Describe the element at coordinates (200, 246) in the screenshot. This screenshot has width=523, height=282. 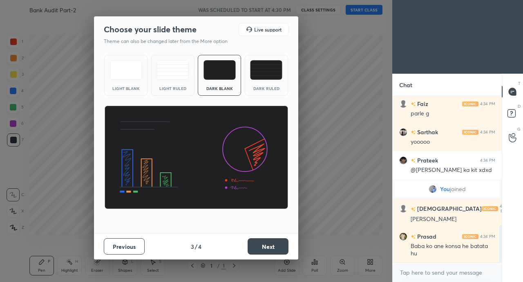
I see `h4: 4` at that location.